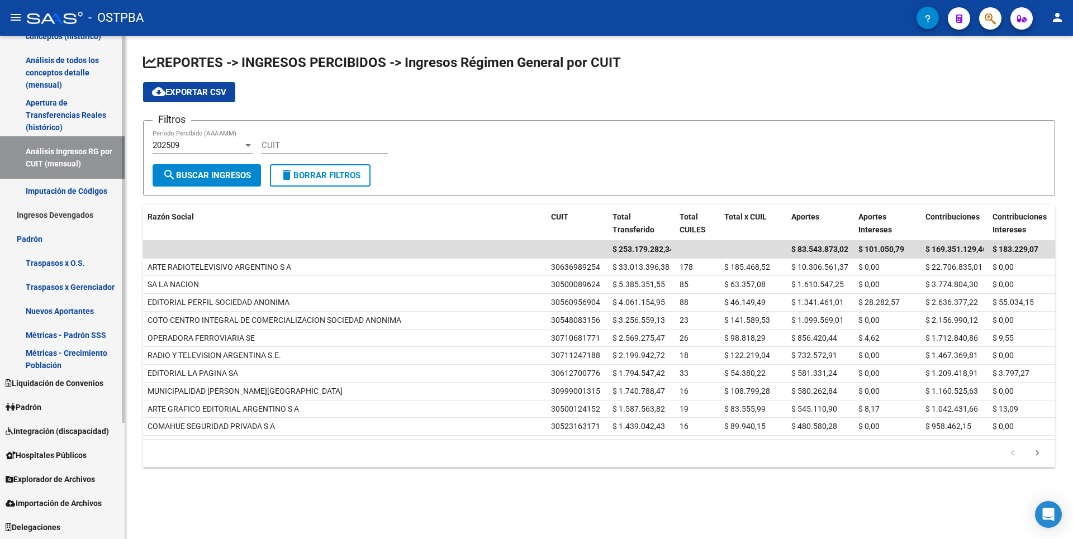 This screenshot has width=1073, height=539. What do you see at coordinates (747, 267) in the screenshot?
I see `span: $ 185.468,52` at bounding box center [747, 267].